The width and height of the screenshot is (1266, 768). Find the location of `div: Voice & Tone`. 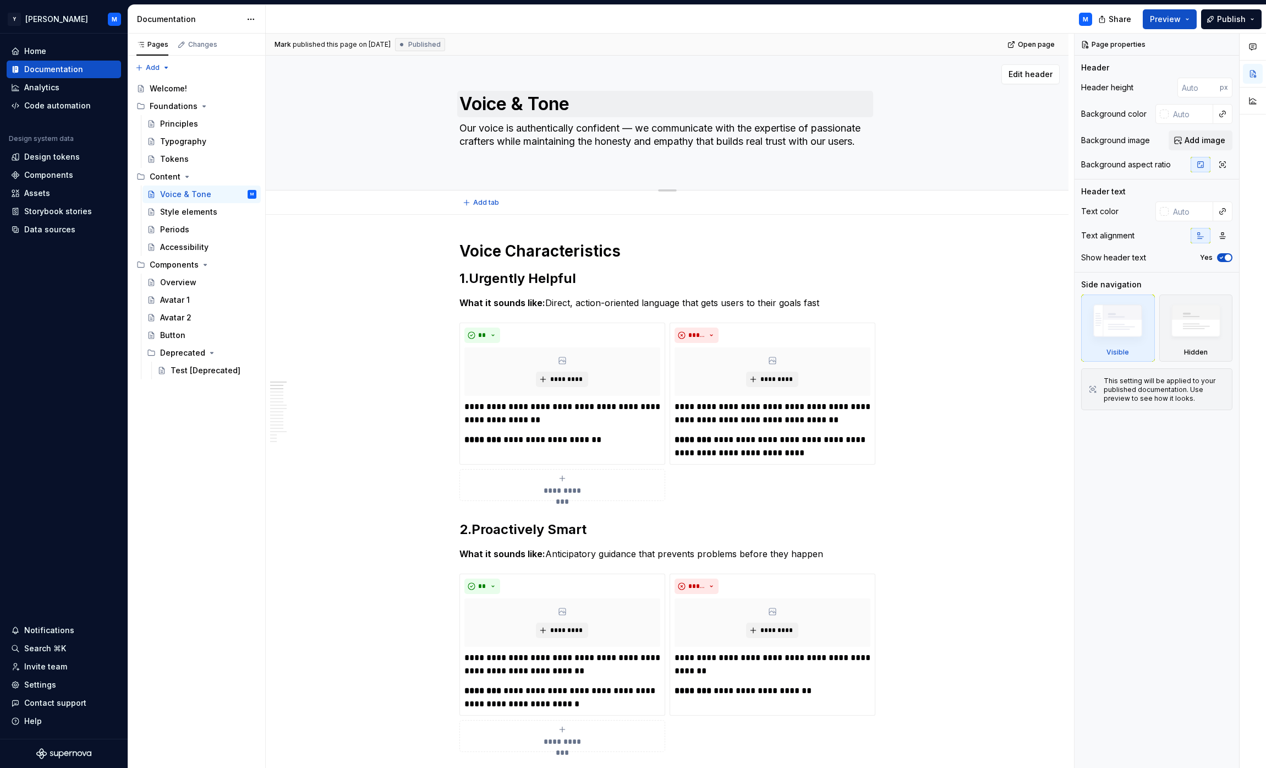

div: Voice & Tone is located at coordinates (185, 194).